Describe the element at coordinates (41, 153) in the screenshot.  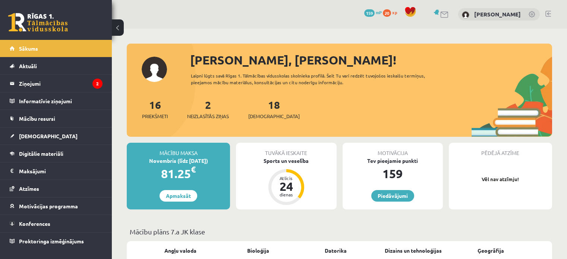
I see `span: Digitālie materiāli` at that location.